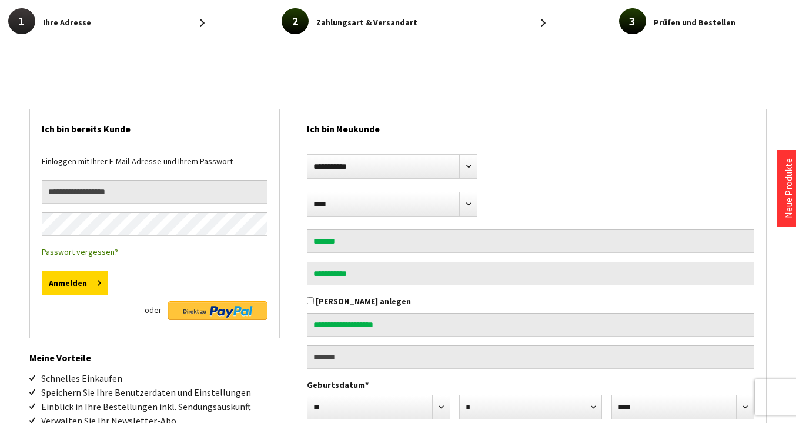 Image resolution: width=796 pixels, height=423 pixels. I want to click on span: Zahlungsart & Versandart, so click(367, 22).